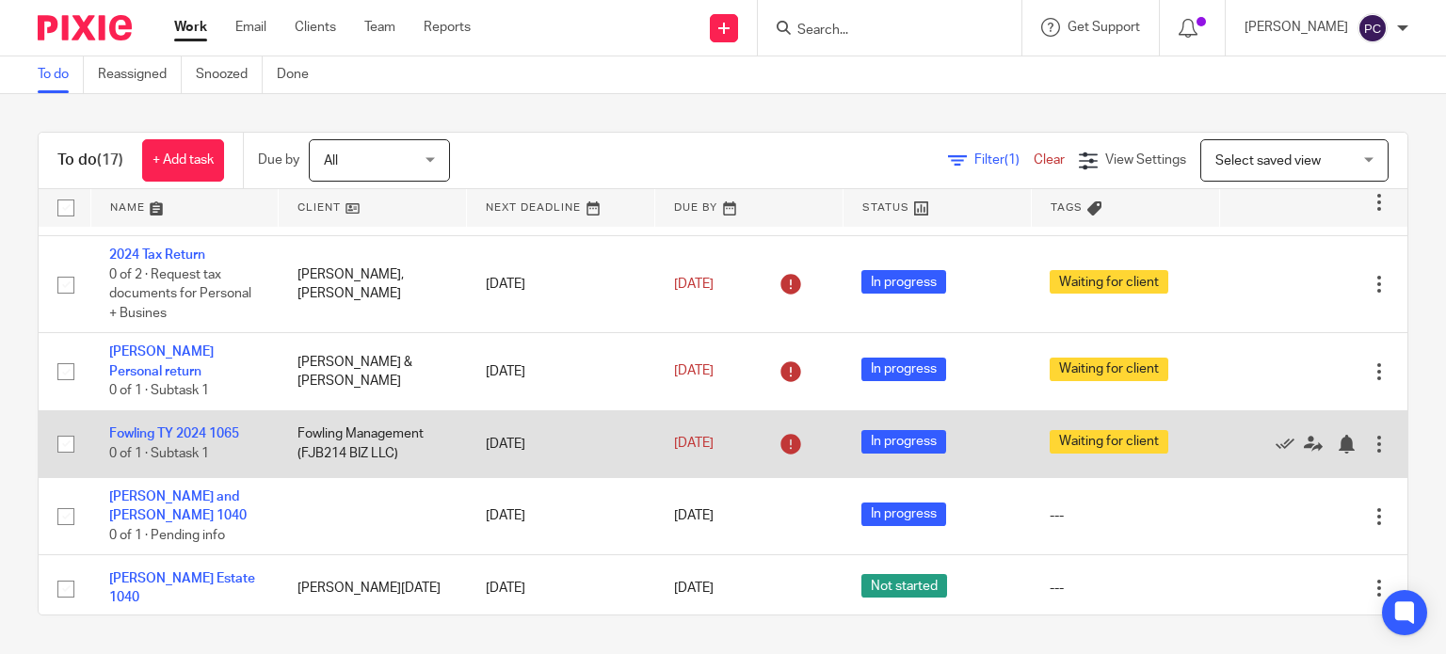  I want to click on span: Get Support, so click(1104, 27).